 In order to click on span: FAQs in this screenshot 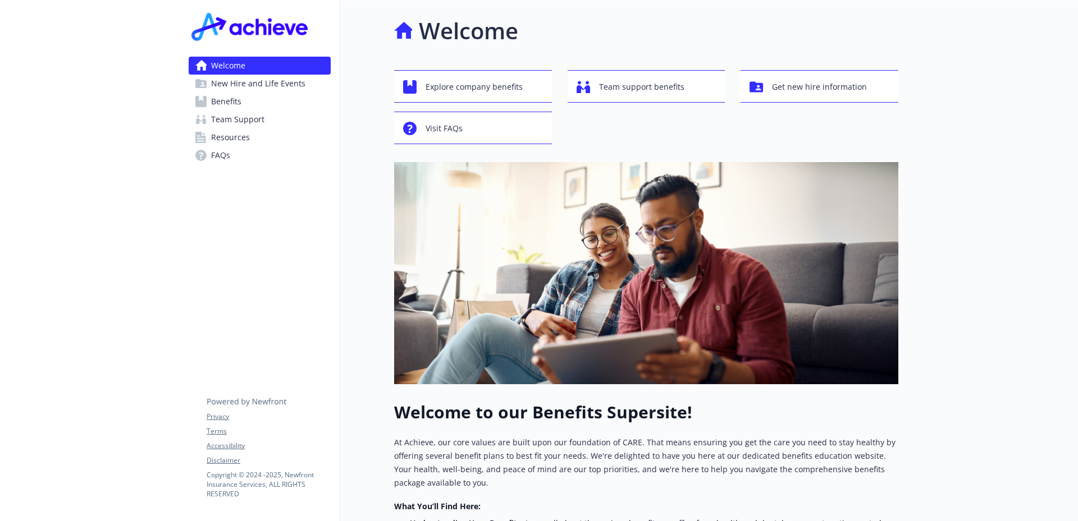, I will do `click(221, 155)`.